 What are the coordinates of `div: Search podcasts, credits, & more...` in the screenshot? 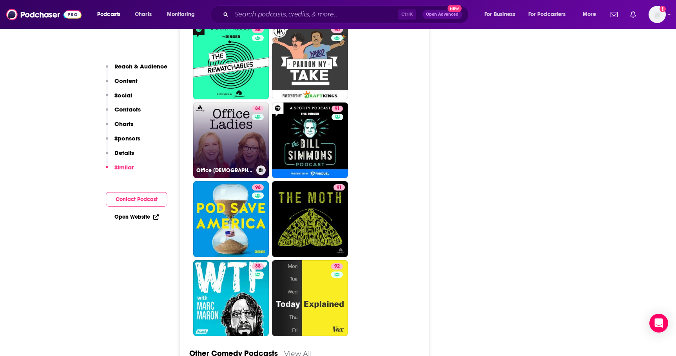 It's located at (347, 14).